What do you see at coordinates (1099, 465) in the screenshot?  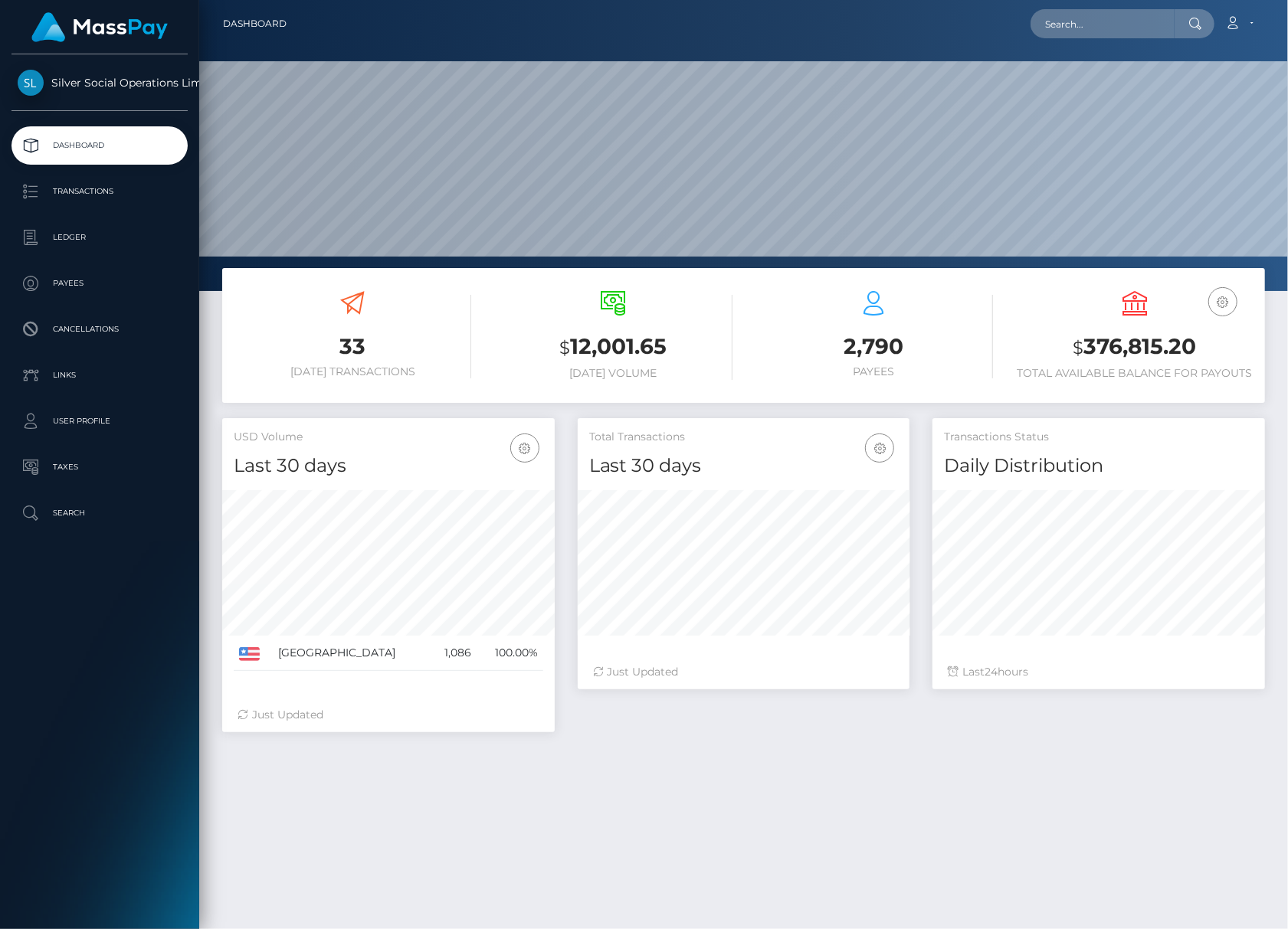 I see `h4: Daily Distribution` at bounding box center [1099, 465].